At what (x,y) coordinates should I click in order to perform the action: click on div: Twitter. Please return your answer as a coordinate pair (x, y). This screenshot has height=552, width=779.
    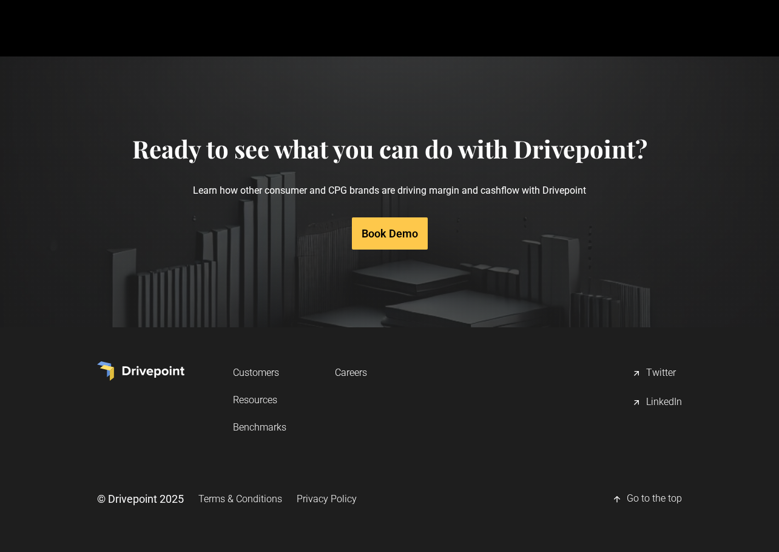
    Looking at the image, I should click on (661, 373).